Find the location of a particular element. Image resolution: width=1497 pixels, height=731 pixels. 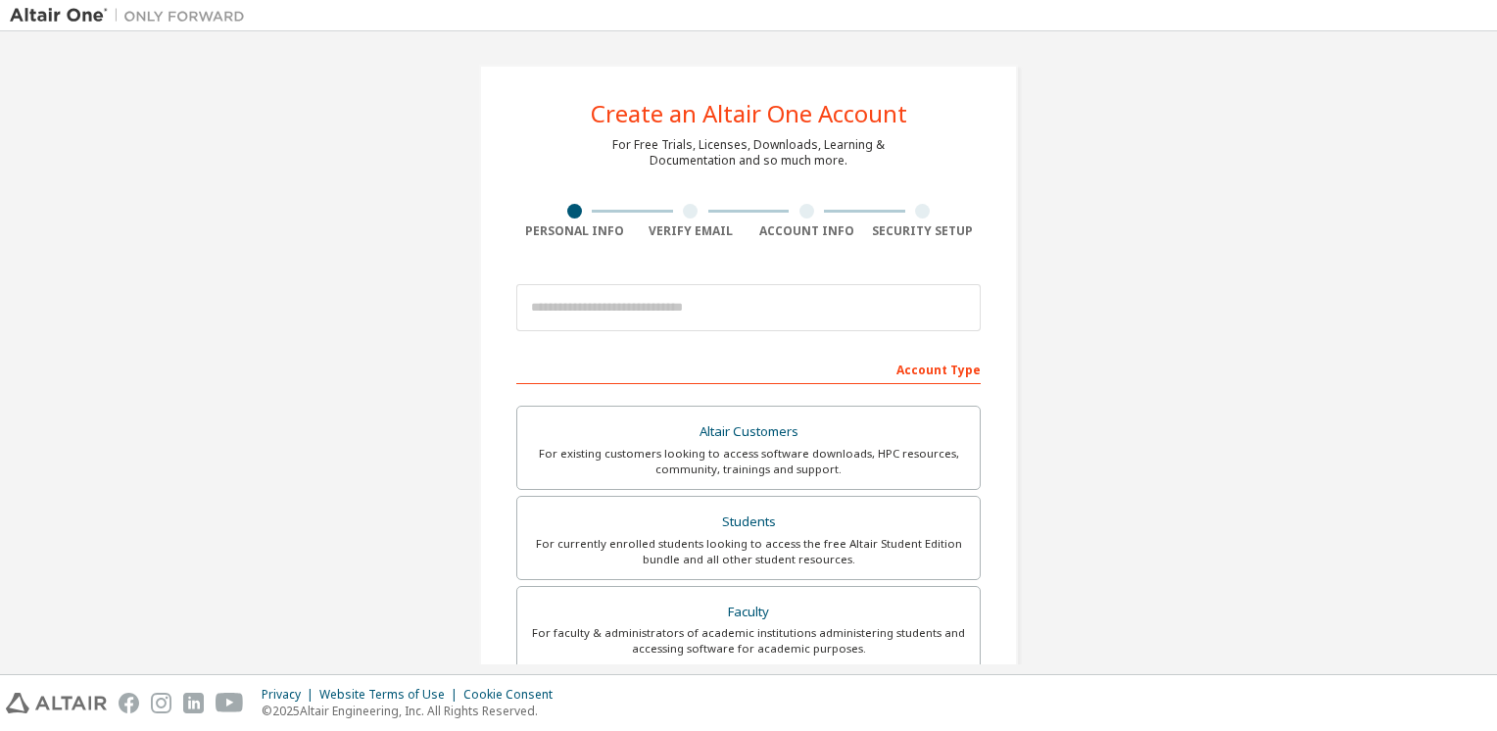

div: Account Info is located at coordinates (806, 231).